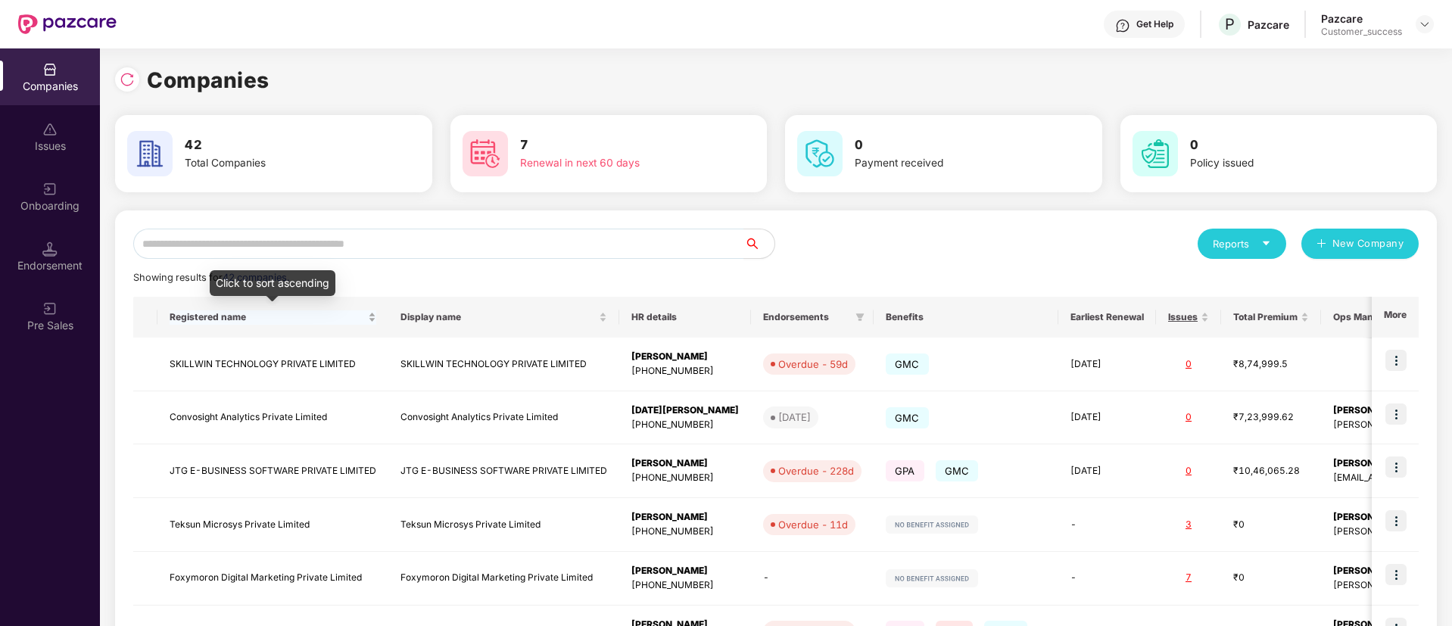 This screenshot has height=626, width=1452. What do you see at coordinates (1188, 317) in the screenshot?
I see `th: Issues` at bounding box center [1188, 317].